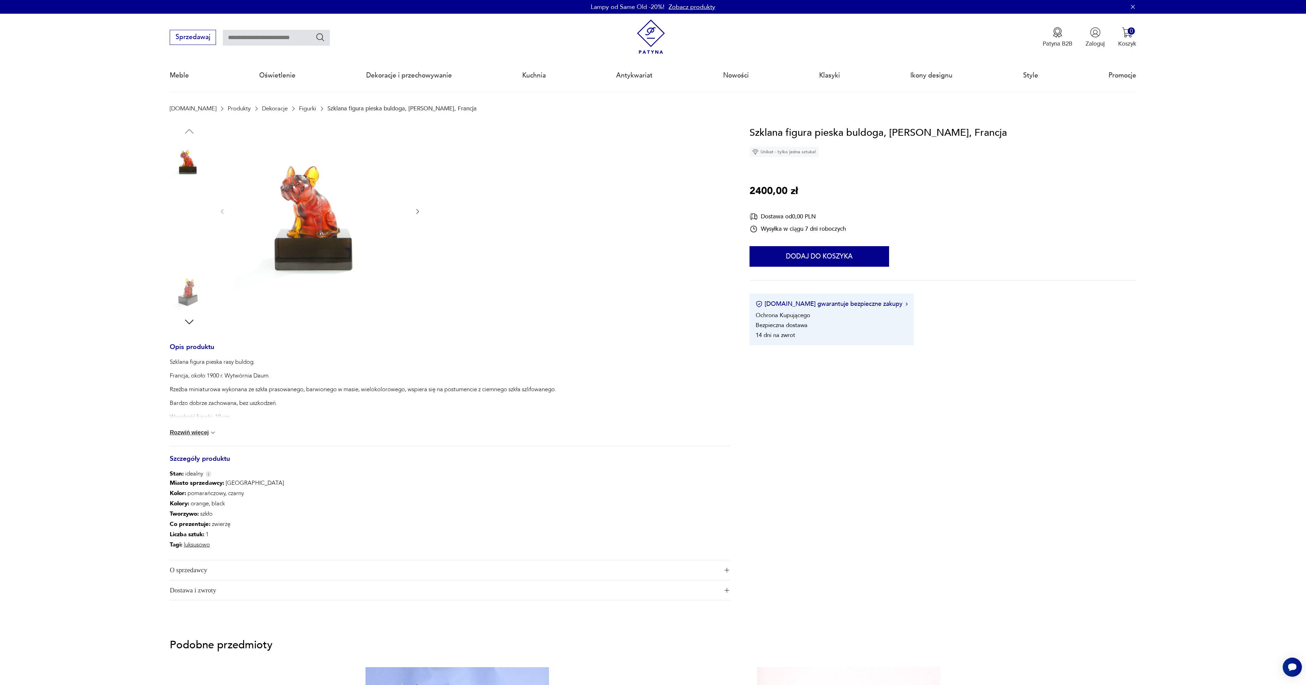 This screenshot has width=1306, height=685. What do you see at coordinates (1095, 32) in the screenshot?
I see `img: Ikonka użytkownika` at bounding box center [1095, 32].